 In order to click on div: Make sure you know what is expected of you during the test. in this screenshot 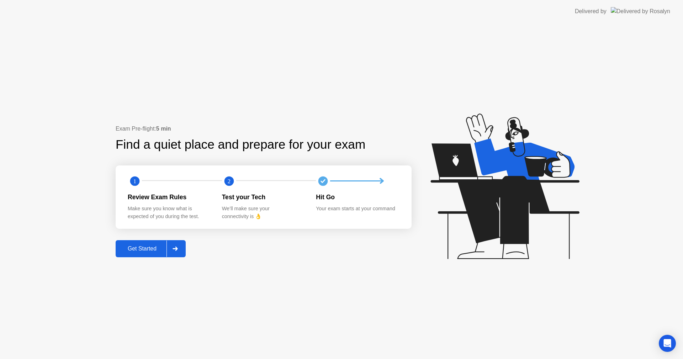, I will do `click(169, 212)`.